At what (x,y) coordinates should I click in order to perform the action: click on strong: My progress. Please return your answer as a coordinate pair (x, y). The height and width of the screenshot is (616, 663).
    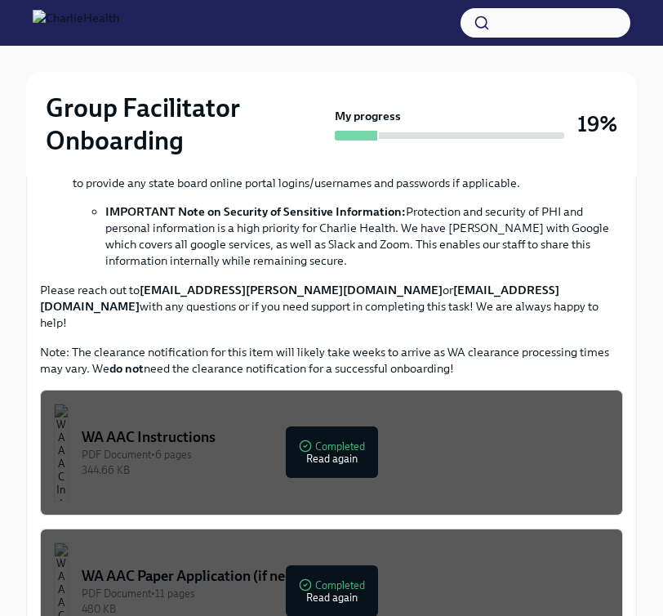
    Looking at the image, I should click on (368, 116).